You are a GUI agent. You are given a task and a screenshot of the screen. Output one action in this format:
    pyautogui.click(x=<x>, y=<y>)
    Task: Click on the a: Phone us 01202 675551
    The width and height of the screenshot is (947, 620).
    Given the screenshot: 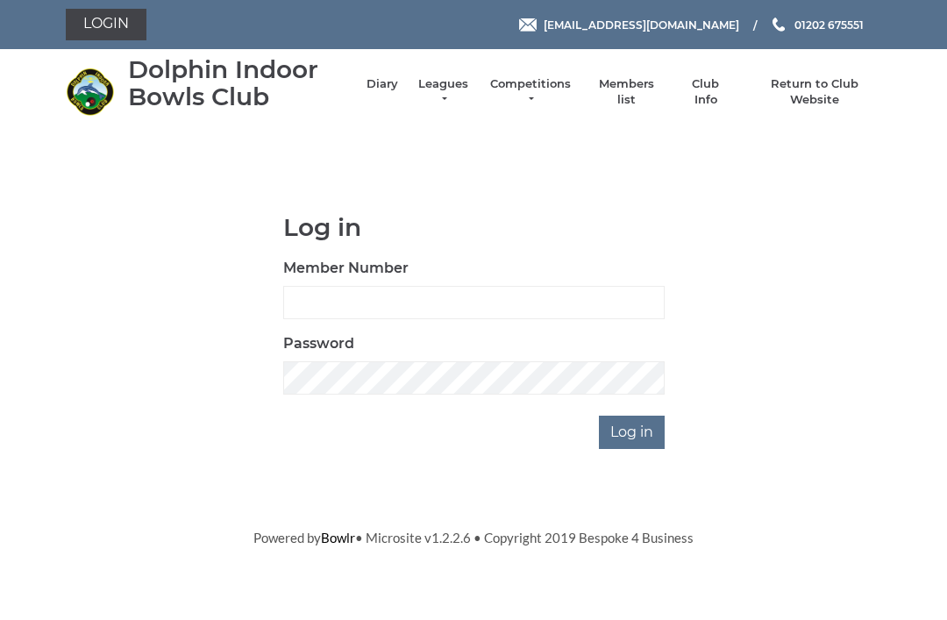 What is the action you would take?
    pyautogui.click(x=816, y=25)
    